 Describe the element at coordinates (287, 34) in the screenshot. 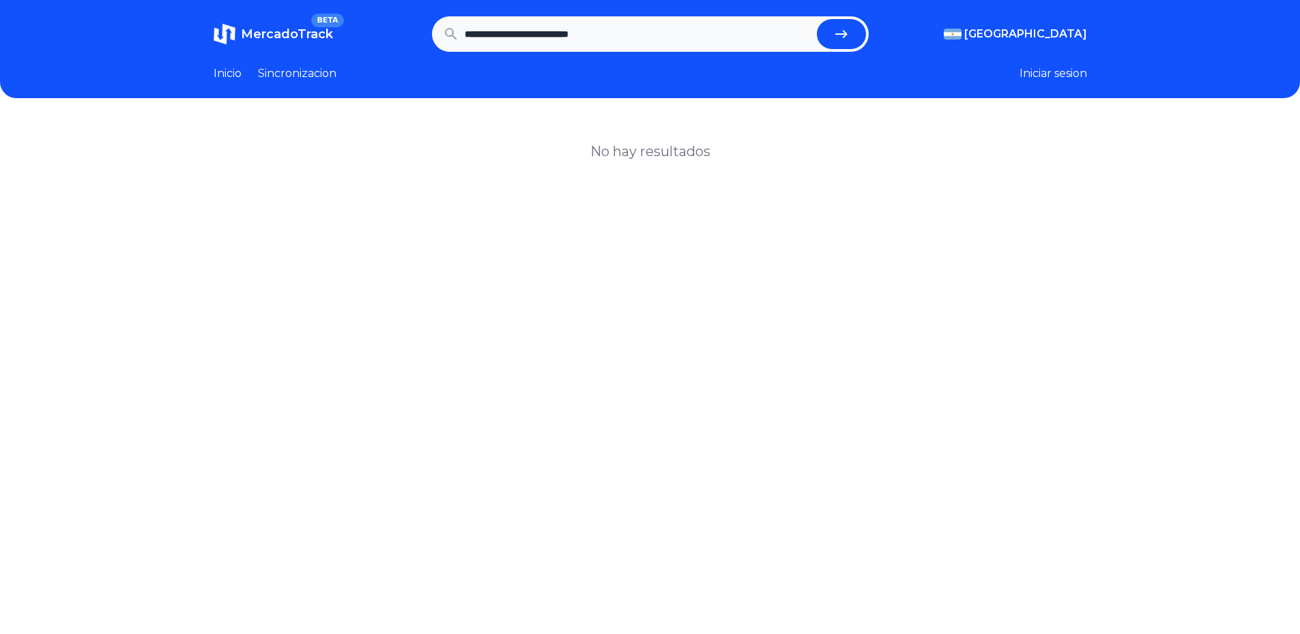

I see `span: MercadoTrack` at that location.